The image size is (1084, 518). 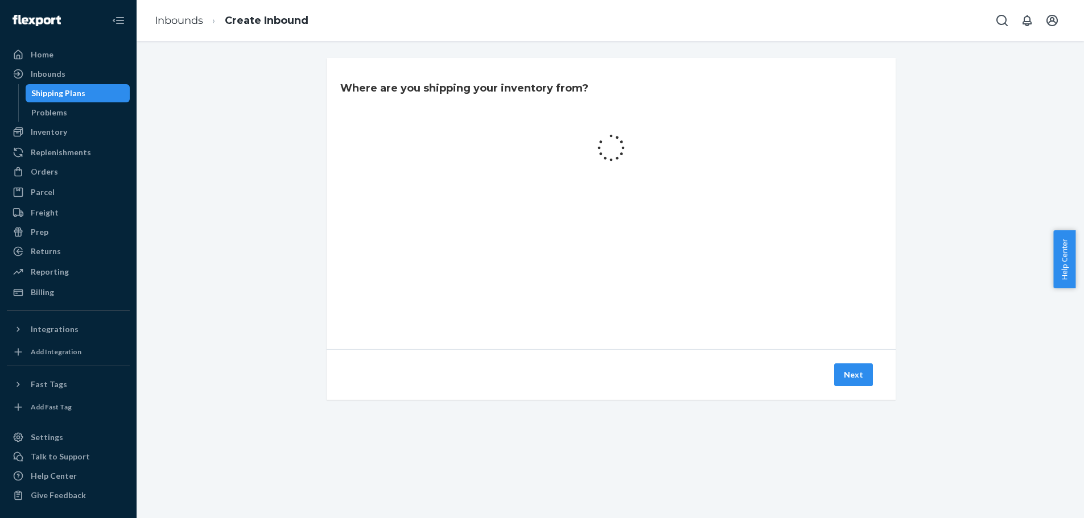 I want to click on div: Add Fast Tag, so click(x=51, y=407).